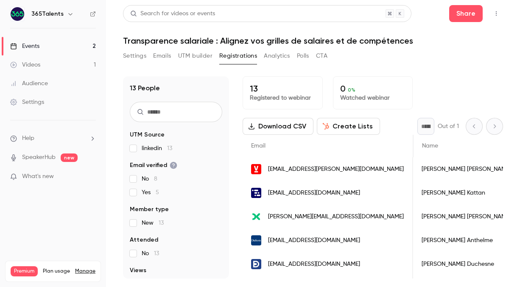 Image resolution: width=520 pixels, height=287 pixels. I want to click on img: minesparis.psl.eu, so click(256, 264).